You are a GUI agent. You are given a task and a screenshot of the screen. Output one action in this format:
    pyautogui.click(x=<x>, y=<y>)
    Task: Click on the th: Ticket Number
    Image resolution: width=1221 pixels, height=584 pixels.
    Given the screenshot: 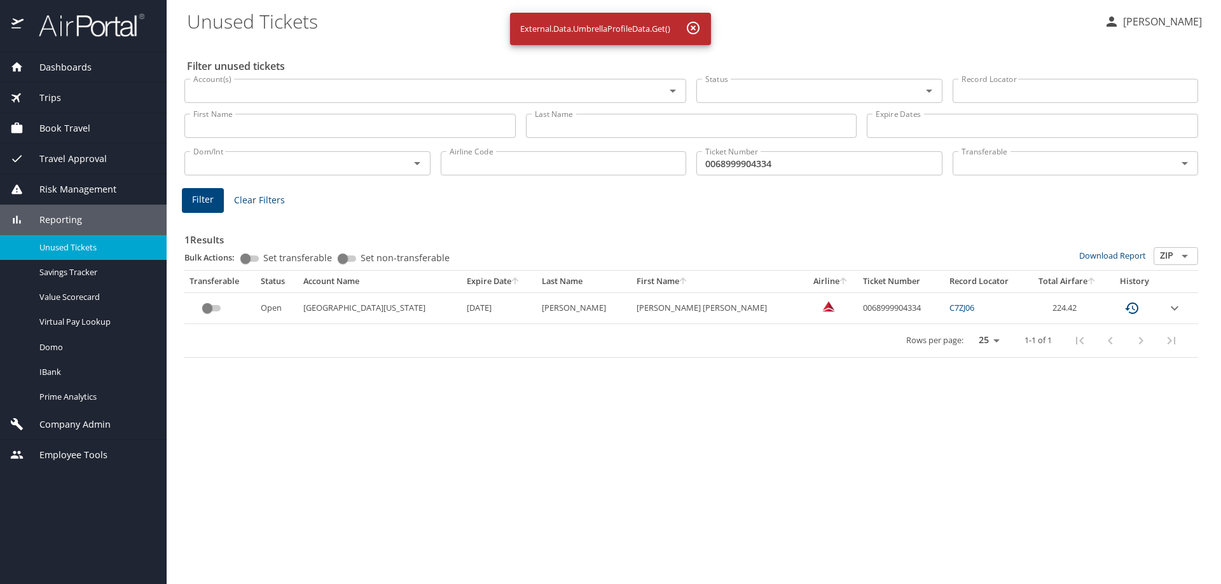 What is the action you would take?
    pyautogui.click(x=901, y=282)
    